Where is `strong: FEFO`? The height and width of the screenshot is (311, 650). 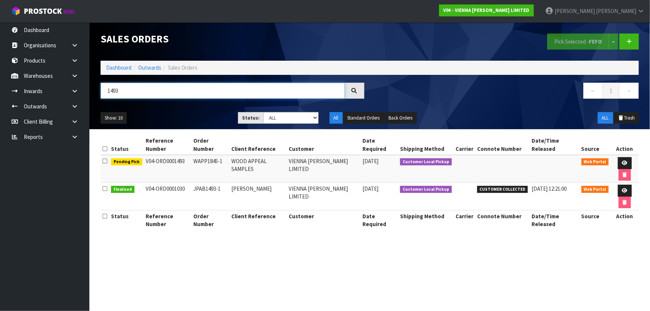 strong: FEFO is located at coordinates (595, 41).